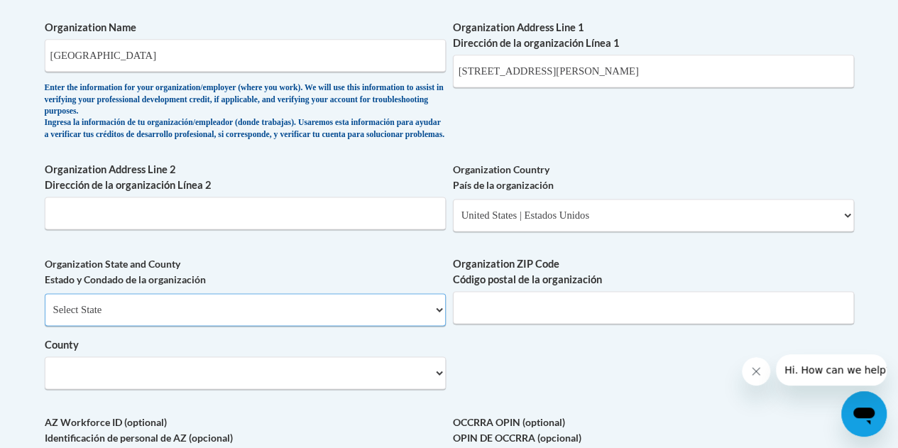  I want to click on label: Organization State and County Estado y Condado de la organización, so click(245, 272).